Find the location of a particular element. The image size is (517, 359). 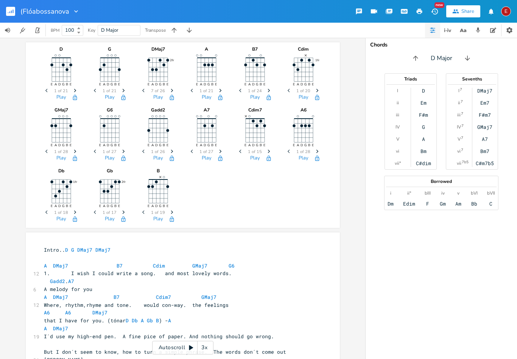

div: Bm is located at coordinates (423, 151).